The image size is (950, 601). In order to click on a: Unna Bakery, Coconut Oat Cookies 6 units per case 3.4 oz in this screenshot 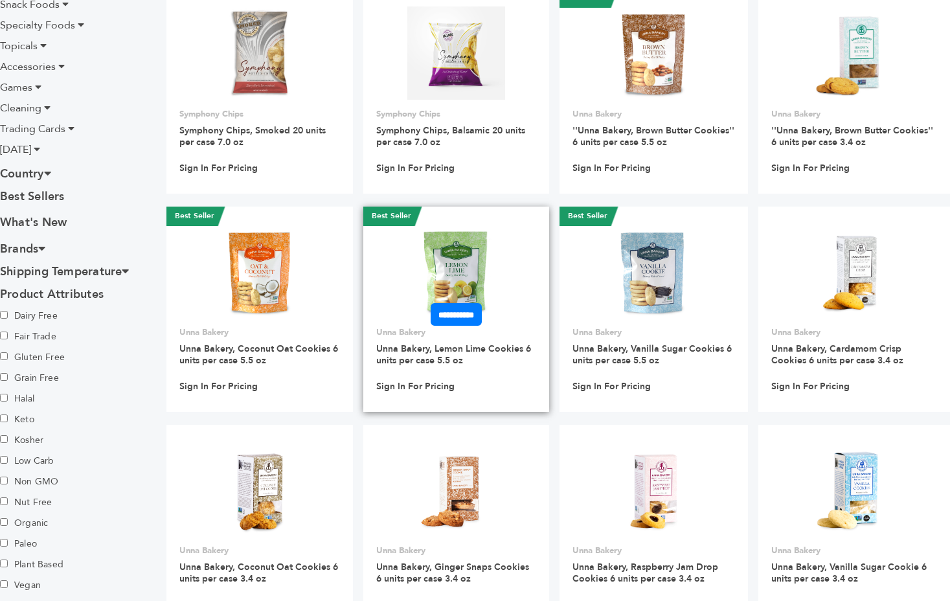, I will do `click(258, 572)`.